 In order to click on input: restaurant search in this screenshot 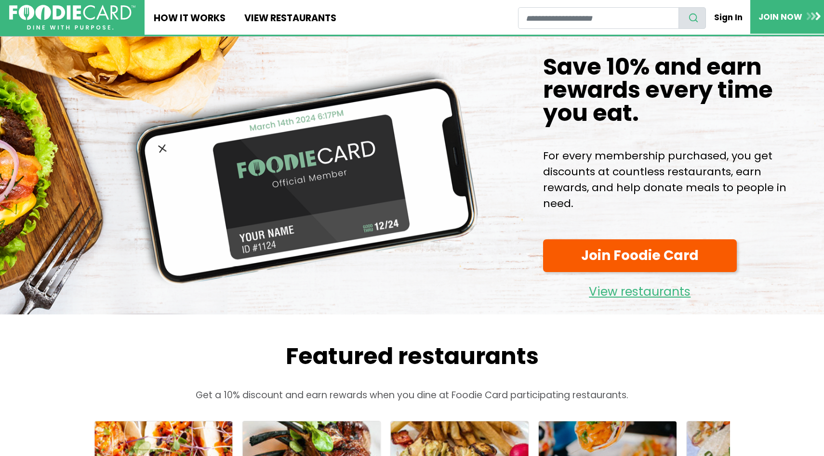, I will do `click(598, 18)`.